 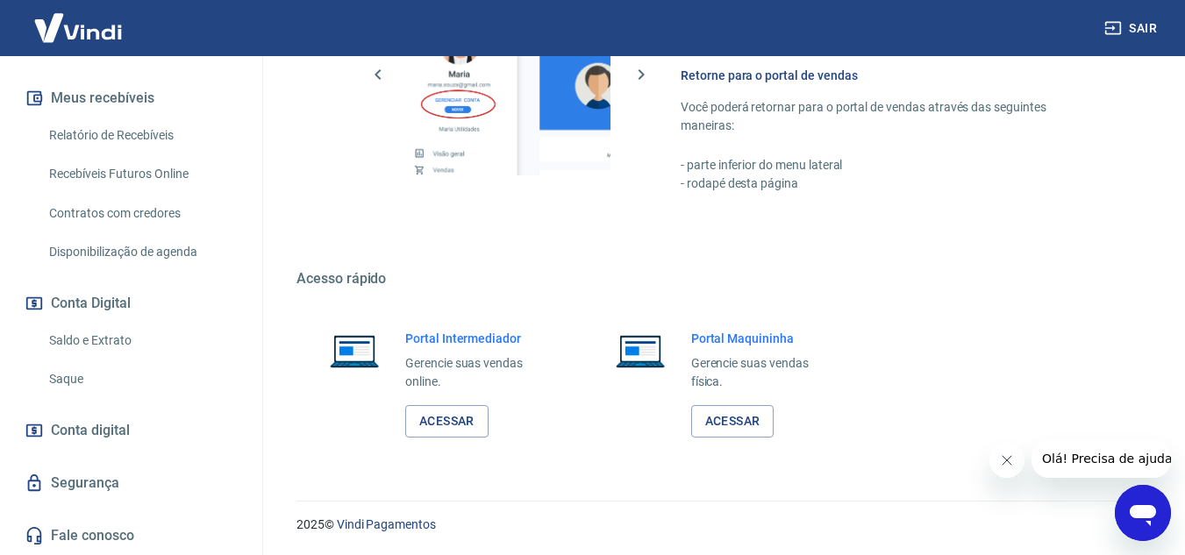 I want to click on img: Vindi, so click(x=78, y=27).